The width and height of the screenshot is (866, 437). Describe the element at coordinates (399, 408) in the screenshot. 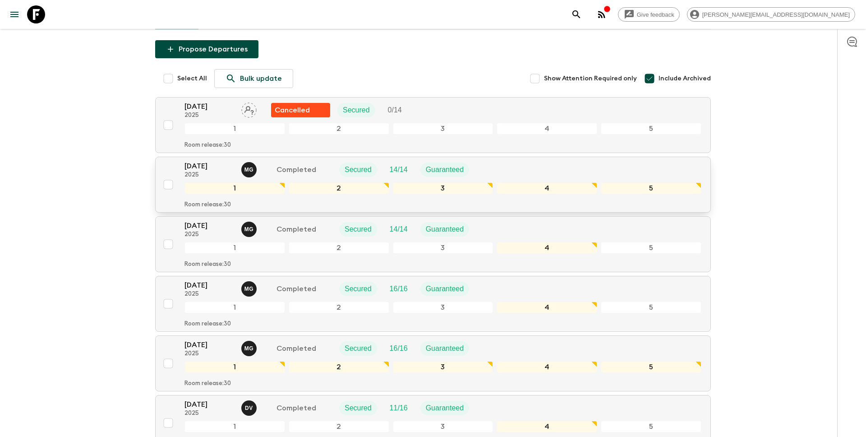

I see `p: 11 / 16` at that location.